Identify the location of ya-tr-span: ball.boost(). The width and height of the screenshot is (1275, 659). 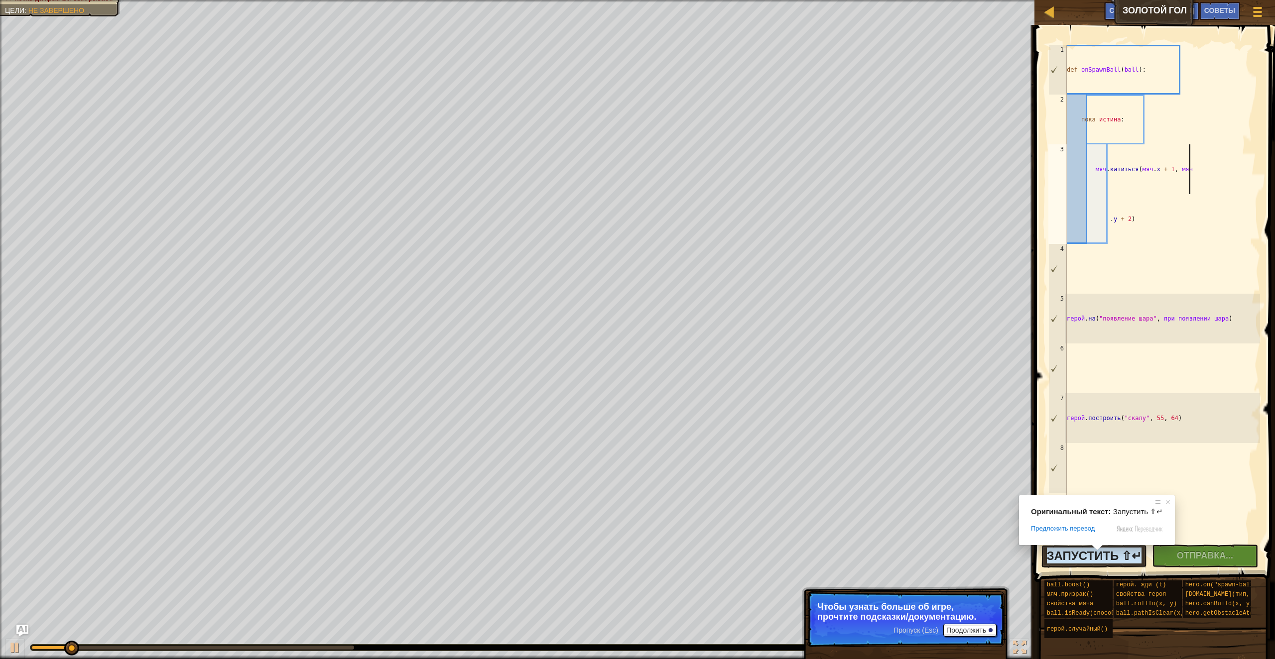
(1068, 585).